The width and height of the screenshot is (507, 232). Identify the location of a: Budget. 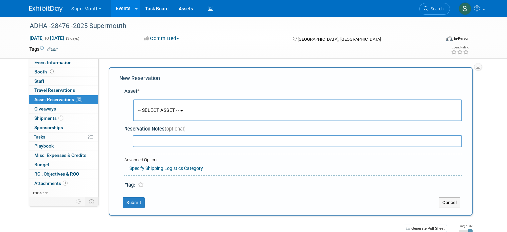
(64, 164).